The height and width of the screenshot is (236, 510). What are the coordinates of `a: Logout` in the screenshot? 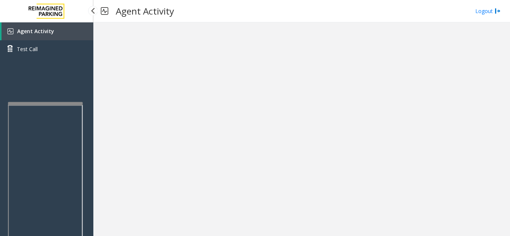 It's located at (488, 11).